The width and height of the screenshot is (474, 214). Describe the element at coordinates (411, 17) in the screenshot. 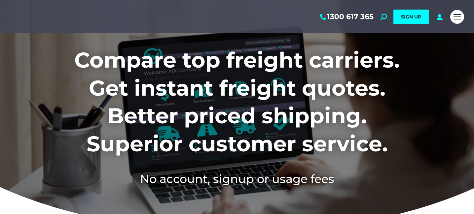

I see `span: SIGN UP` at that location.